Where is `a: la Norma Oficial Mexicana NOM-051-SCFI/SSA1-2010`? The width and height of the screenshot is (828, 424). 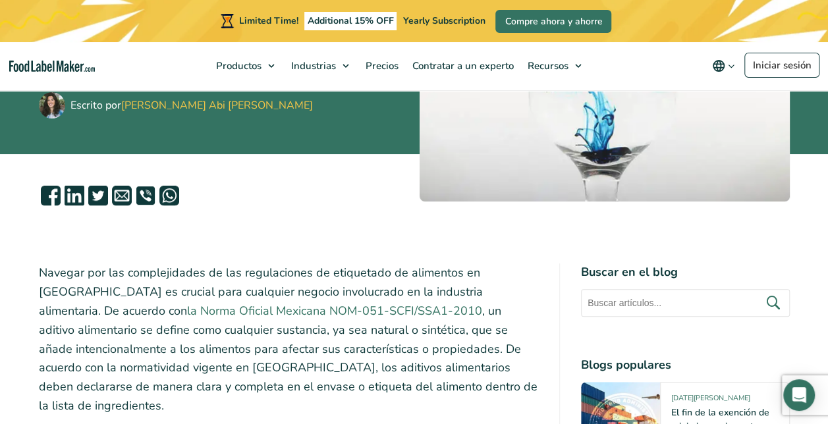 a: la Norma Oficial Mexicana NOM-051-SCFI/SSA1-2010 is located at coordinates (335, 311).